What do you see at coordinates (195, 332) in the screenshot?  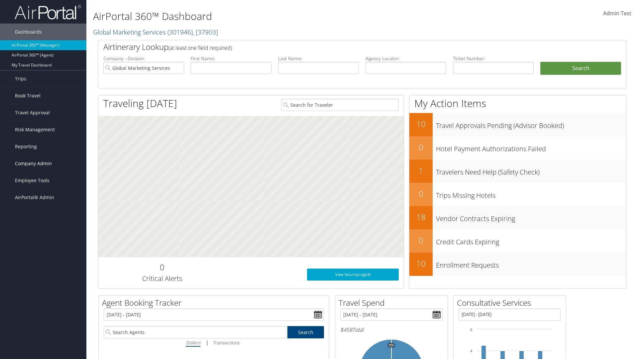 I see `input: Search Agents` at bounding box center [195, 332].